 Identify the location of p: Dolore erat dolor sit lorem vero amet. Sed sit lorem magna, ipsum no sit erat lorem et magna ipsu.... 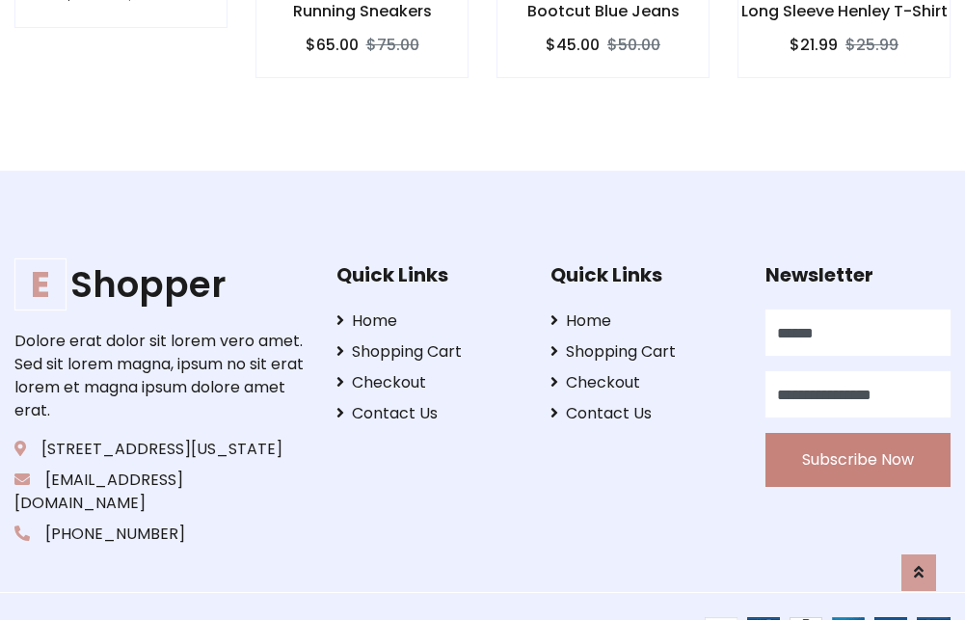
(160, 376).